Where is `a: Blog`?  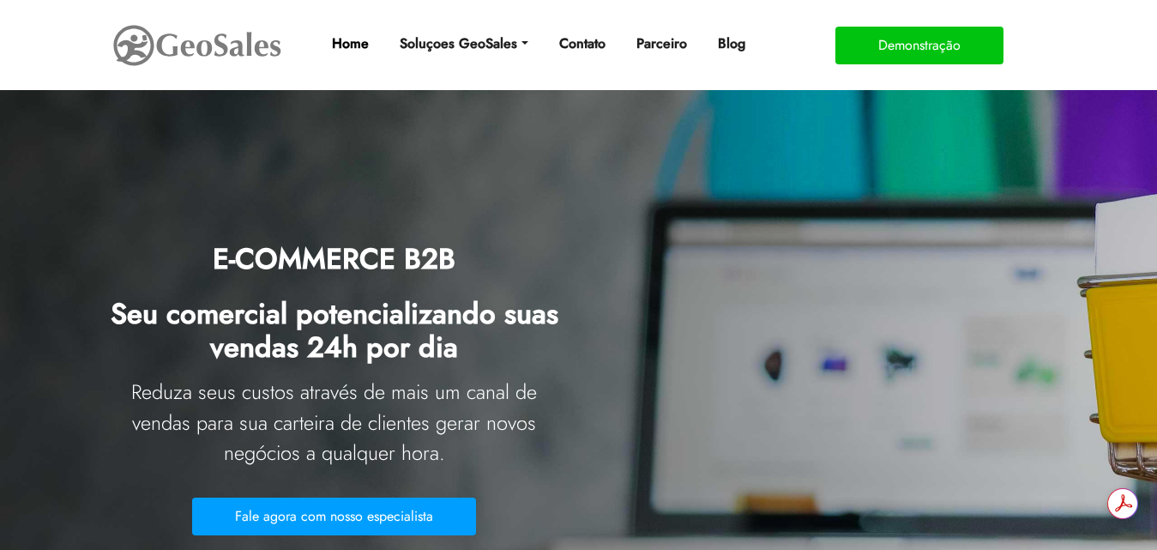 a: Blog is located at coordinates (732, 44).